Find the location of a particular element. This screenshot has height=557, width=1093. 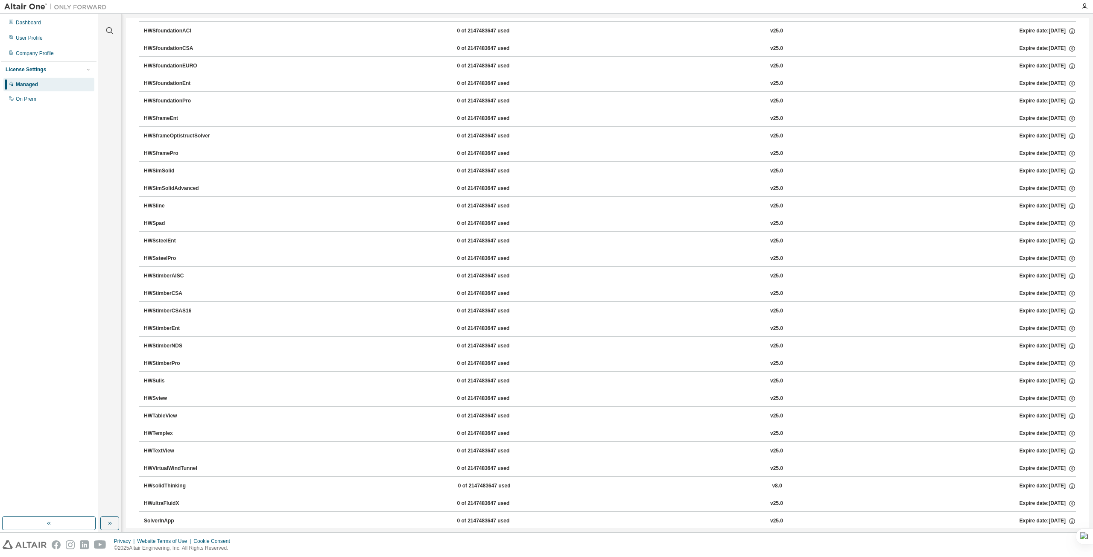

div: HWSline is located at coordinates (182, 206).